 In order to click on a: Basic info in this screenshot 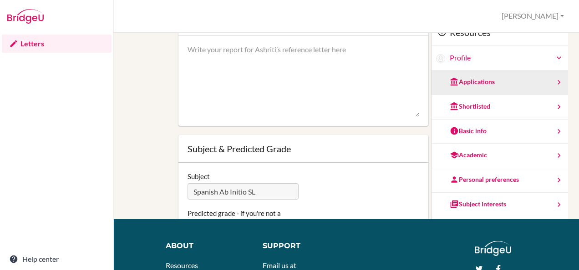, I will do `click(500, 132)`.